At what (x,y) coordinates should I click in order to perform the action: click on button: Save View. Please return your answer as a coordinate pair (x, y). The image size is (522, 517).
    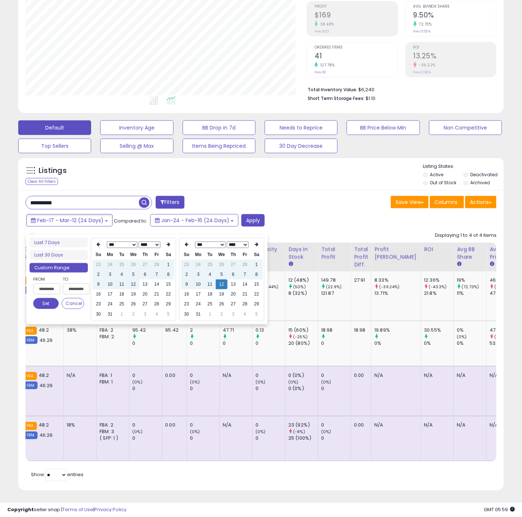
    Looking at the image, I should click on (410, 202).